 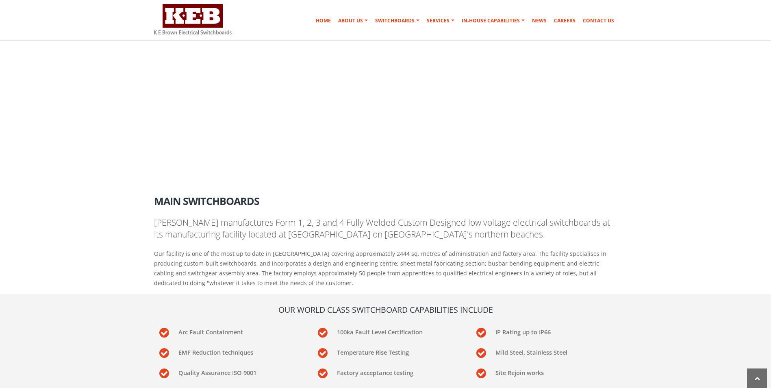 What do you see at coordinates (191, 148) in the screenshot?
I see `h1: Switchboards` at bounding box center [191, 148].